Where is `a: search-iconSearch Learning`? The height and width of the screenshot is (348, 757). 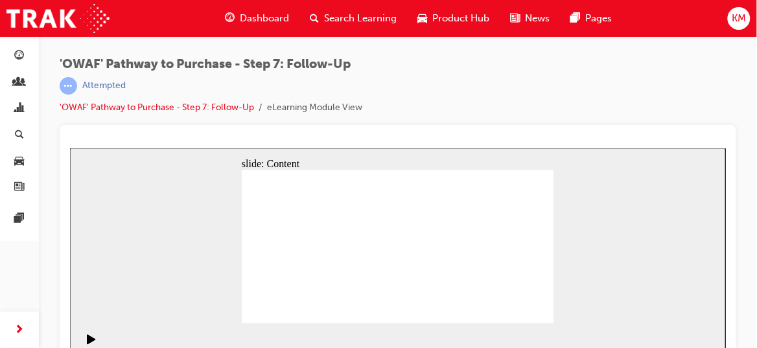 a: search-iconSearch Learning is located at coordinates (354, 18).